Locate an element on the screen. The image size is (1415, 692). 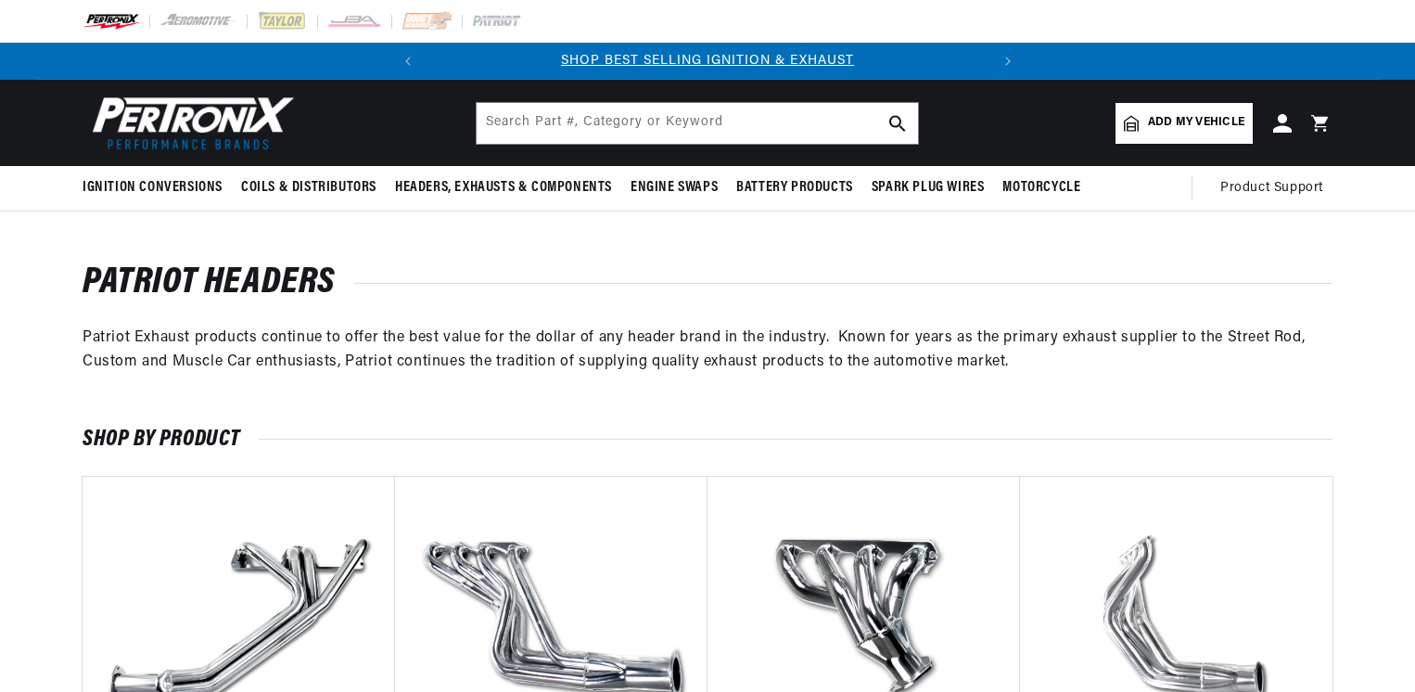
h1: Patriot Headers is located at coordinates (707, 283).